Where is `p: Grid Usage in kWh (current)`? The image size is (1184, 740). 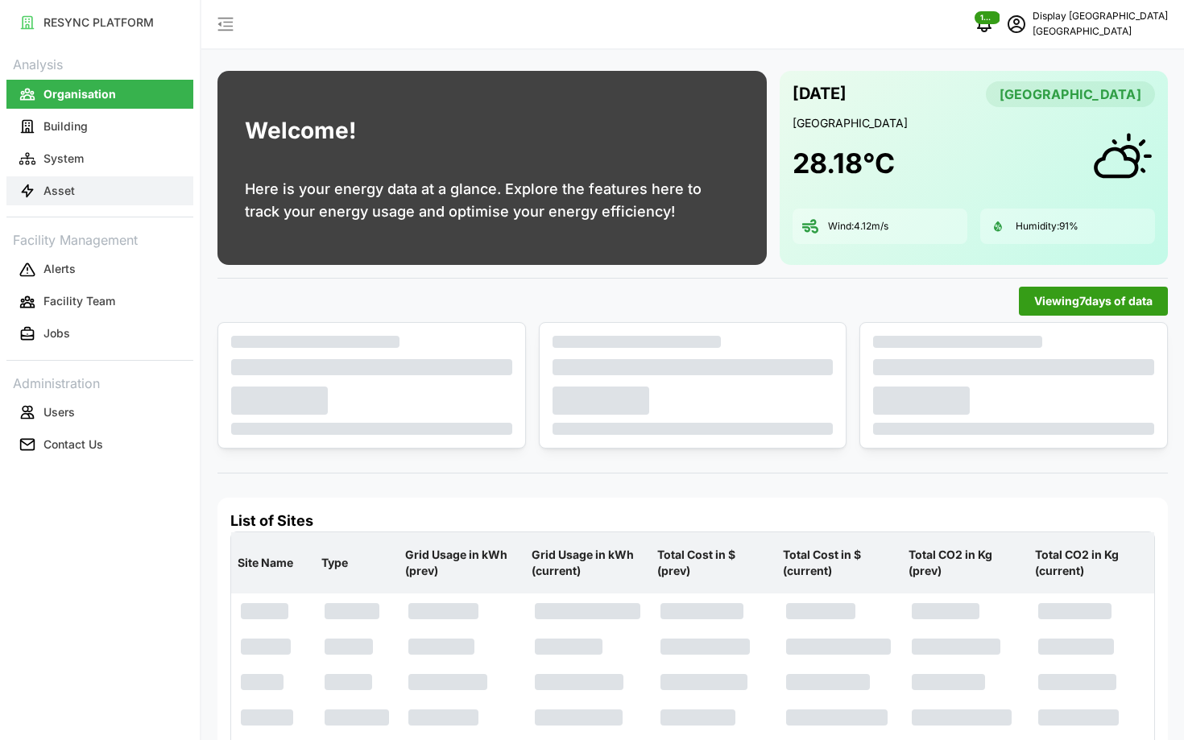
p: Grid Usage in kWh (current) is located at coordinates (588, 563).